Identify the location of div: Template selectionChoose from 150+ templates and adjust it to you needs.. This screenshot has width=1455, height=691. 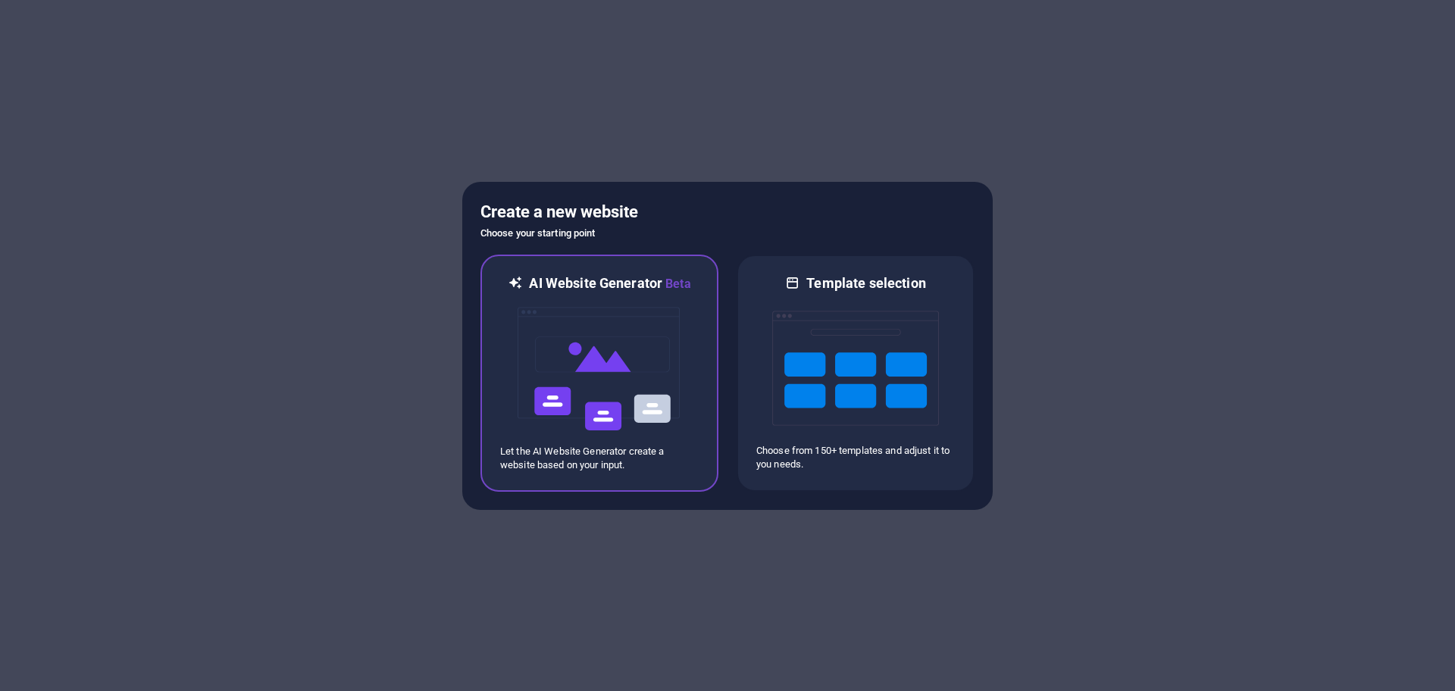
(855, 373).